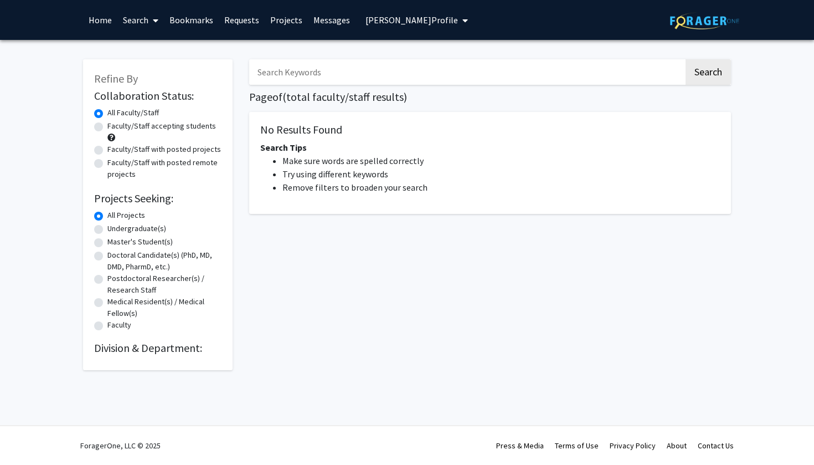  Describe the element at coordinates (165, 261) in the screenshot. I see `label: Doctoral Candidate(s) (PhD, MD, DMD, PharmD, etc.)` at that location.